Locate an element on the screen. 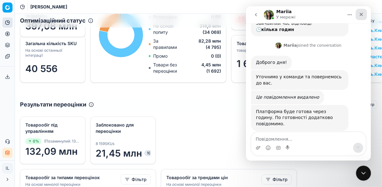 The width and height of the screenshot is (382, 187). div: Платформа буде готова через годину. По готовності додатково повідомимо. is located at coordinates (54, 111).